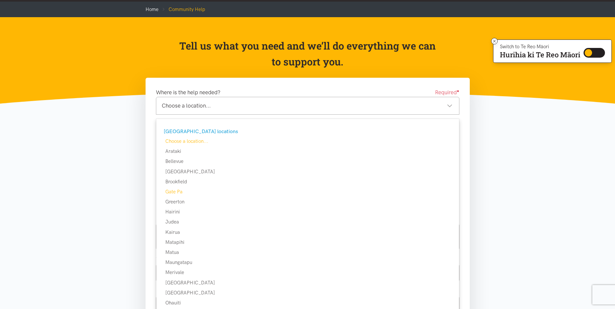 This screenshot has height=309, width=615. Describe the element at coordinates (307, 182) in the screenshot. I see `div: Brookfield` at that location.